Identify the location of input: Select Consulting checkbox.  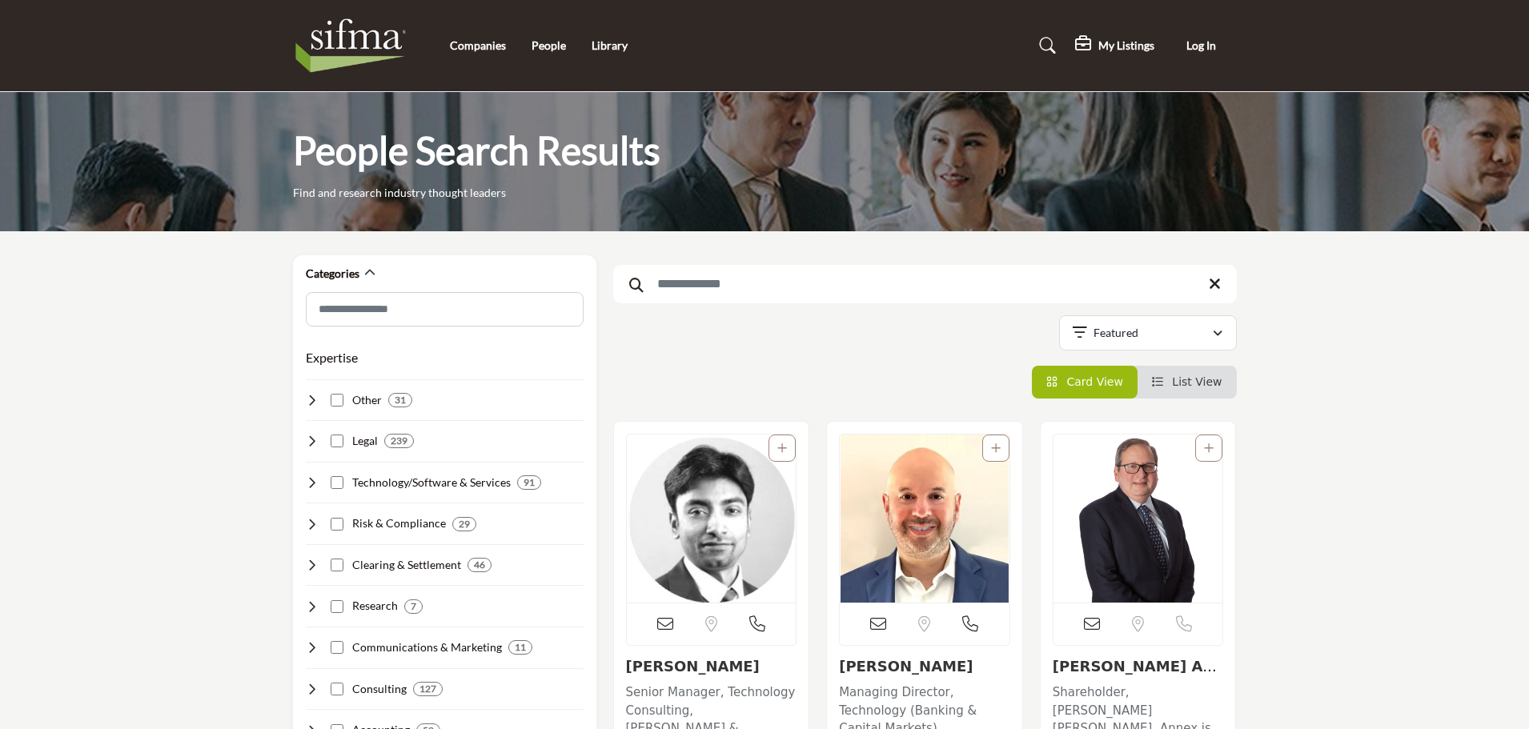
(337, 689).